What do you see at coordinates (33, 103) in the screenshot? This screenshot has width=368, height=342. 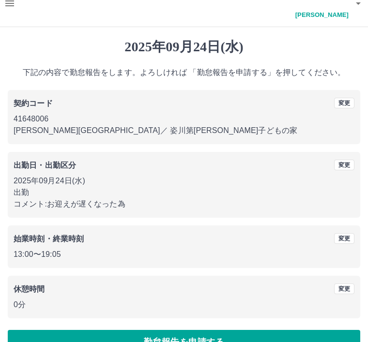 I see `b: 契約コード` at bounding box center [33, 103].